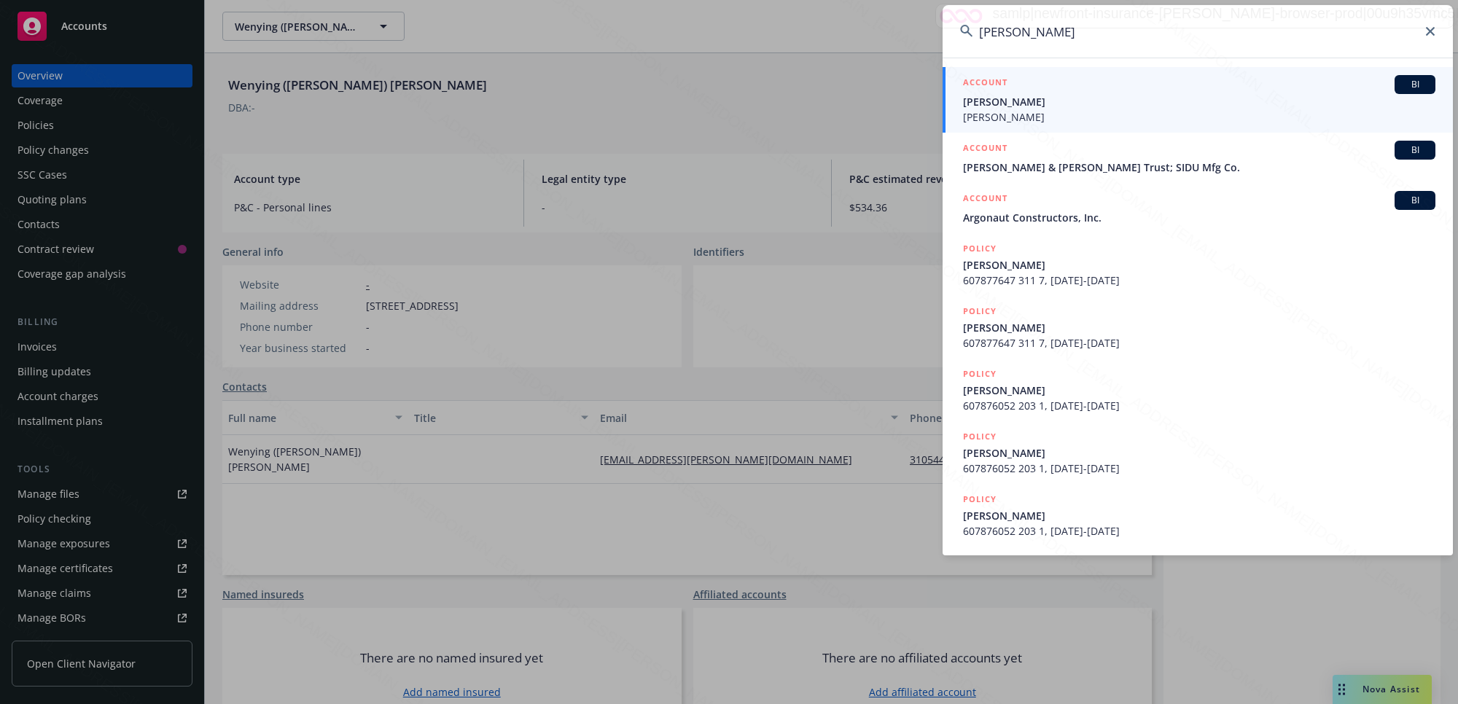 This screenshot has height=704, width=1458. Describe the element at coordinates (1198, 31) in the screenshot. I see `input: Search...` at that location.